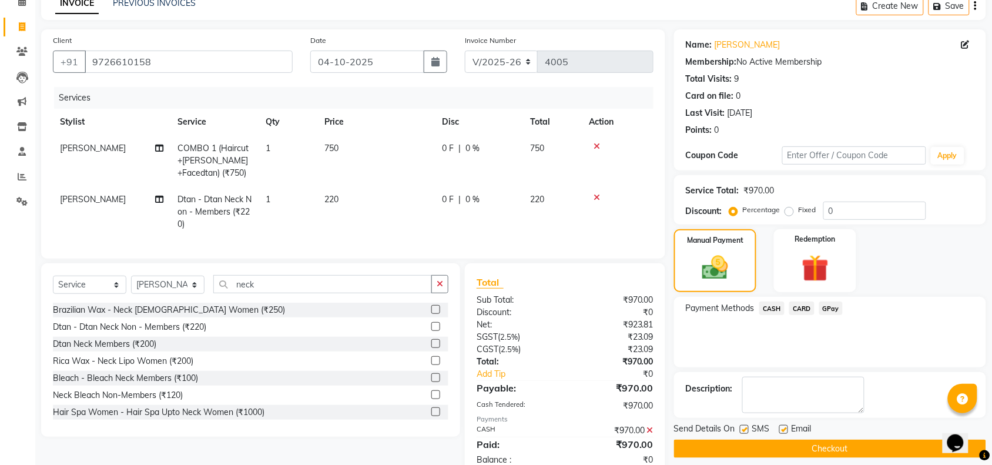  I want to click on div: Last Visit:, so click(705, 113).